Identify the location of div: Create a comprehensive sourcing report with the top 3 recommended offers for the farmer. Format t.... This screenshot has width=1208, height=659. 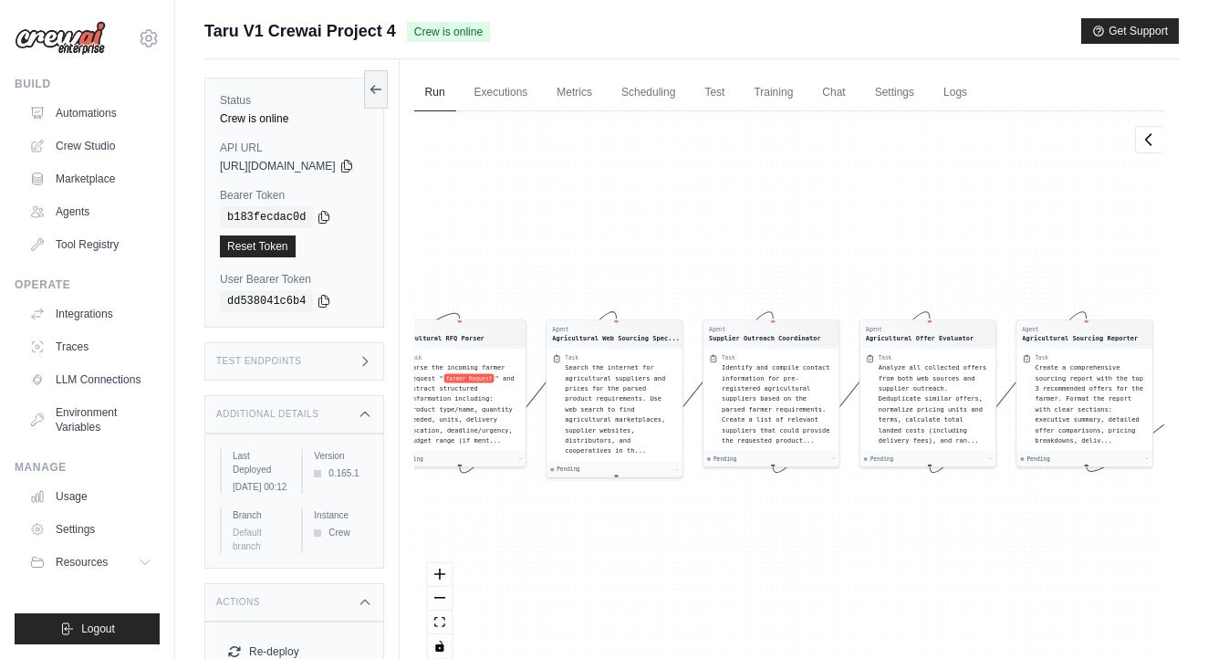
(1090, 403).